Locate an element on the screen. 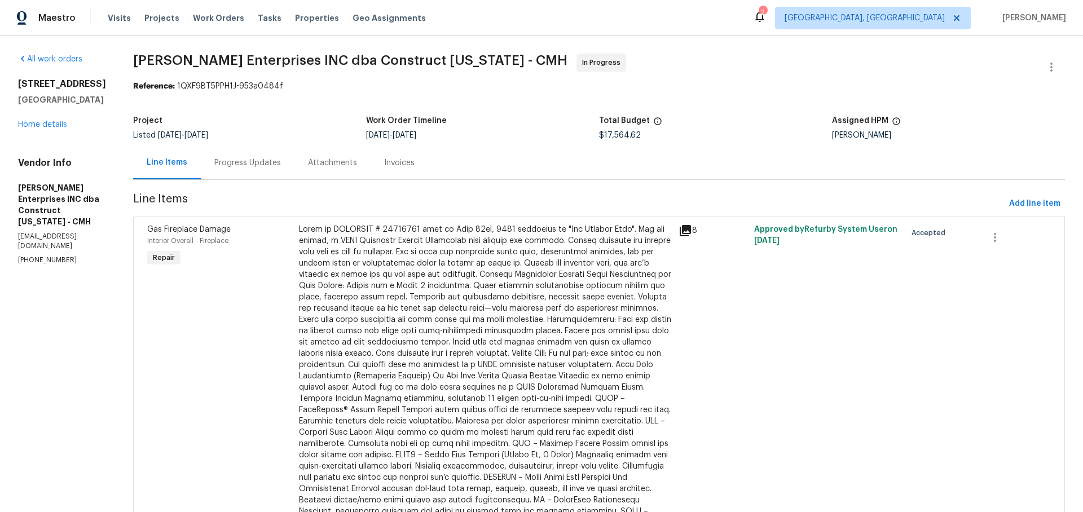  span: Interior Overall - Fireplace is located at coordinates (188, 241).